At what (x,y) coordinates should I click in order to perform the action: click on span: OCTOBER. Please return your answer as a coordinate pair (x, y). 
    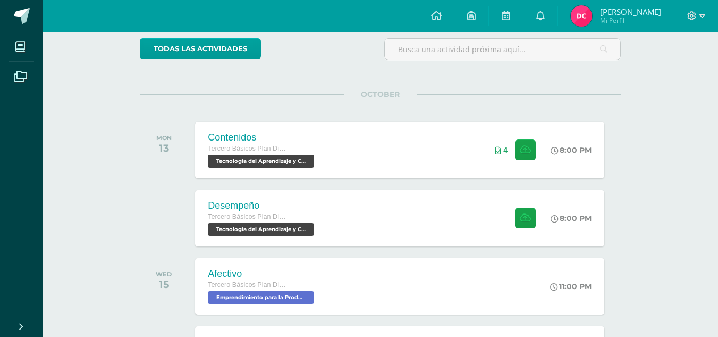
    Looking at the image, I should click on (380, 94).